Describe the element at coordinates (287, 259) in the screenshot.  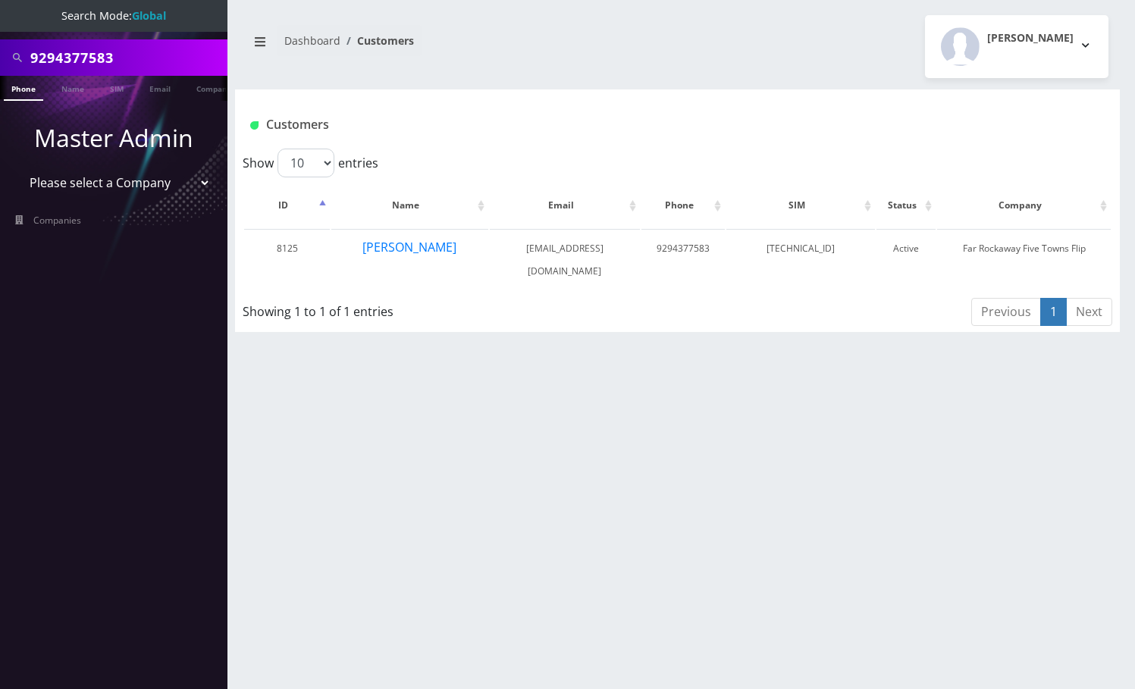
I see `td: 8125` at that location.